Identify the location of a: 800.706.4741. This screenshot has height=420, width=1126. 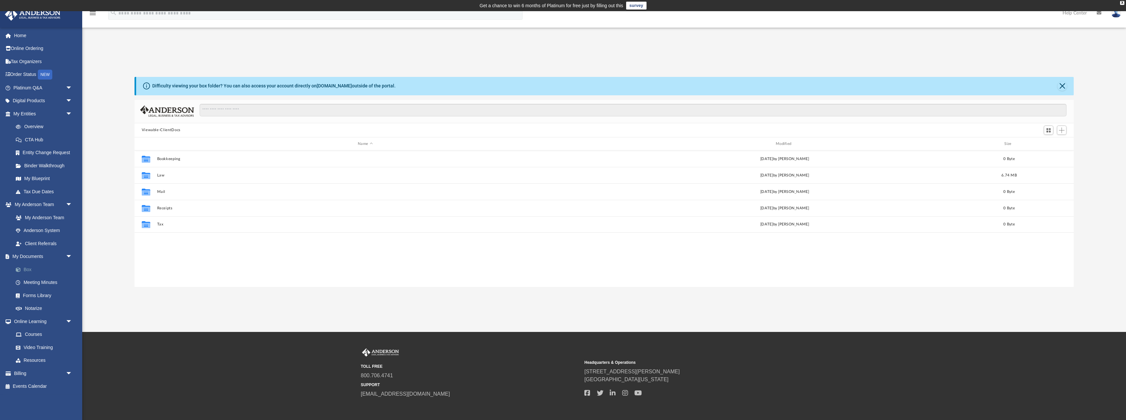
(377, 376).